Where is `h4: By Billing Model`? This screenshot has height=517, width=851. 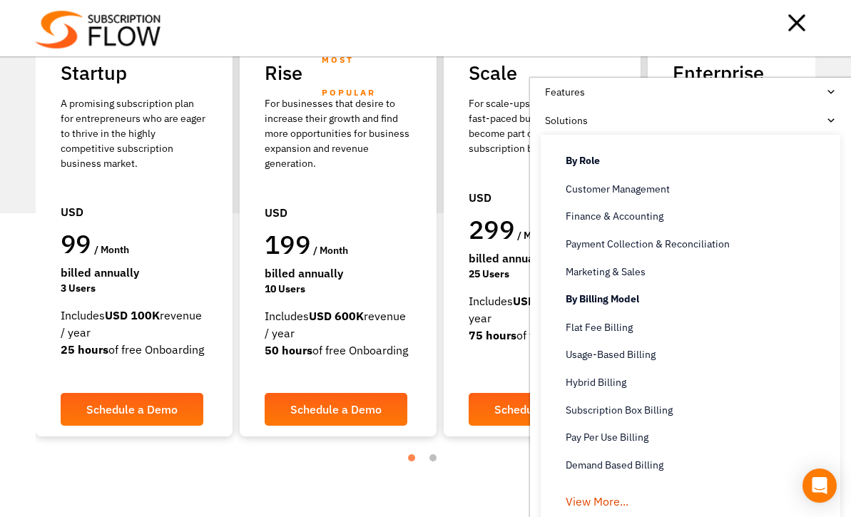
h4: By Billing Model is located at coordinates (697, 301).